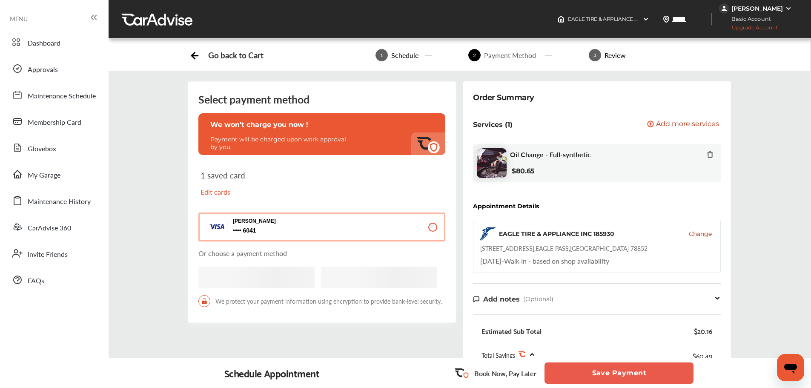 The width and height of the screenshot is (811, 388). I want to click on div: $60.49, so click(703, 355).